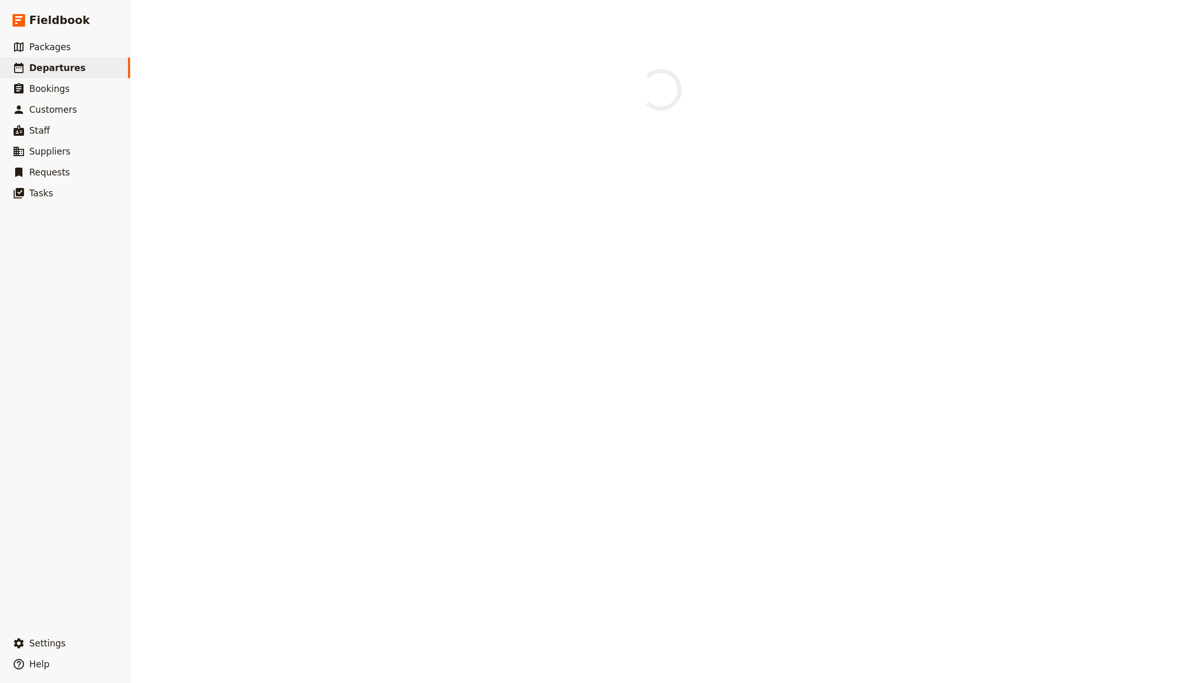  I want to click on span: Settings, so click(48, 644).